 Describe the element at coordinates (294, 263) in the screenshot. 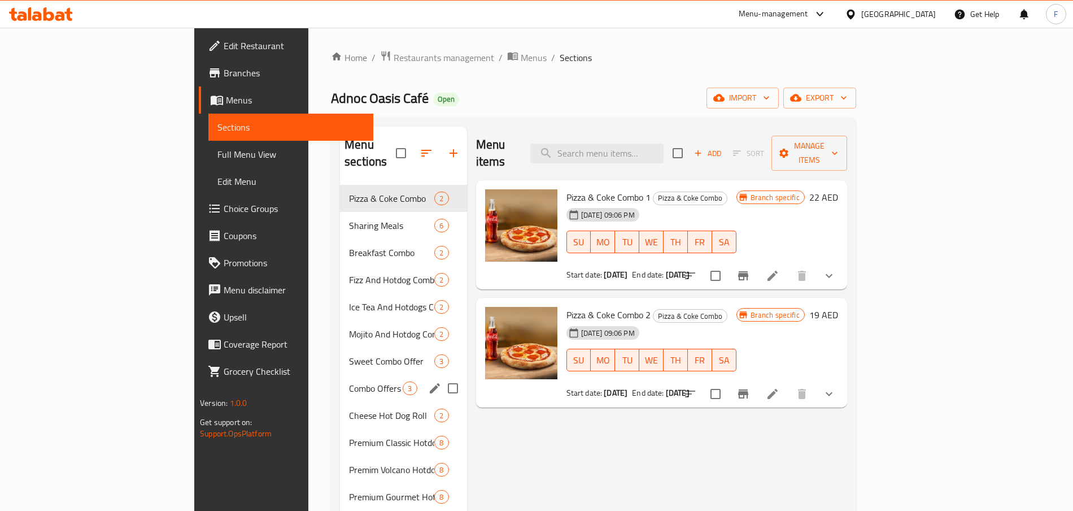

I see `span: Promotions` at that location.